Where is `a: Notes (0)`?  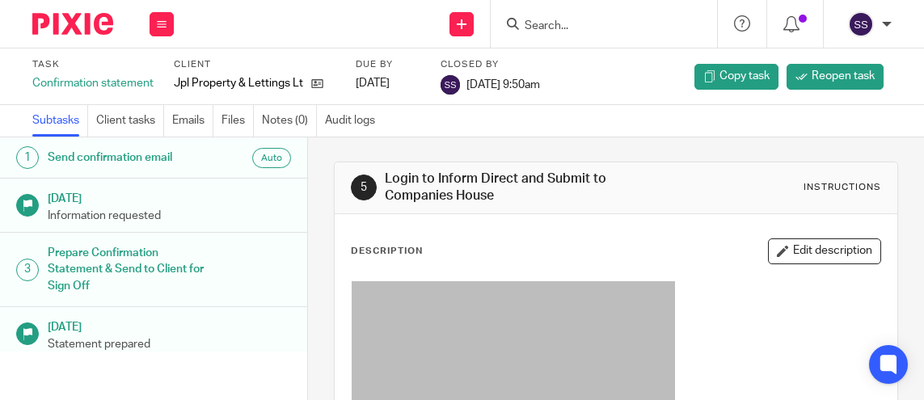
a: Notes (0) is located at coordinates (289, 120).